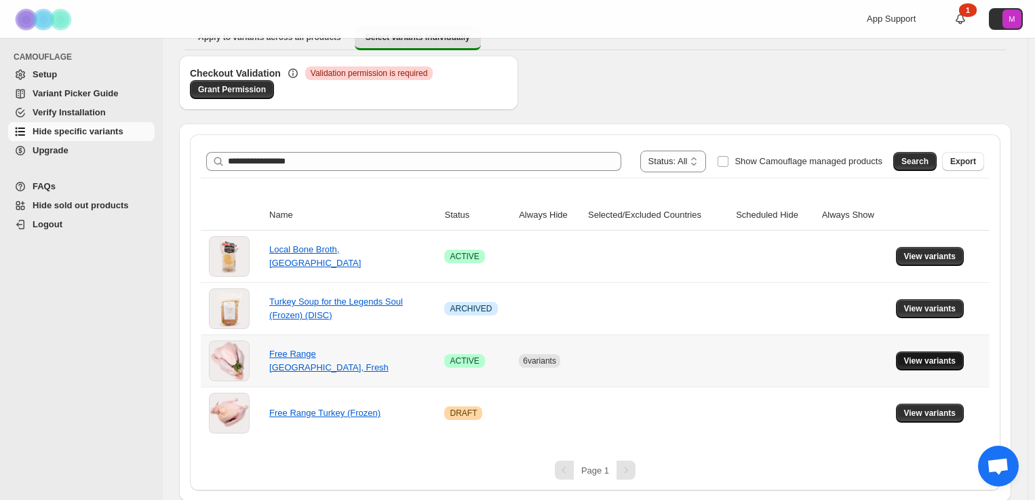  What do you see at coordinates (891, 18) in the screenshot?
I see `span: App Support` at bounding box center [891, 18].